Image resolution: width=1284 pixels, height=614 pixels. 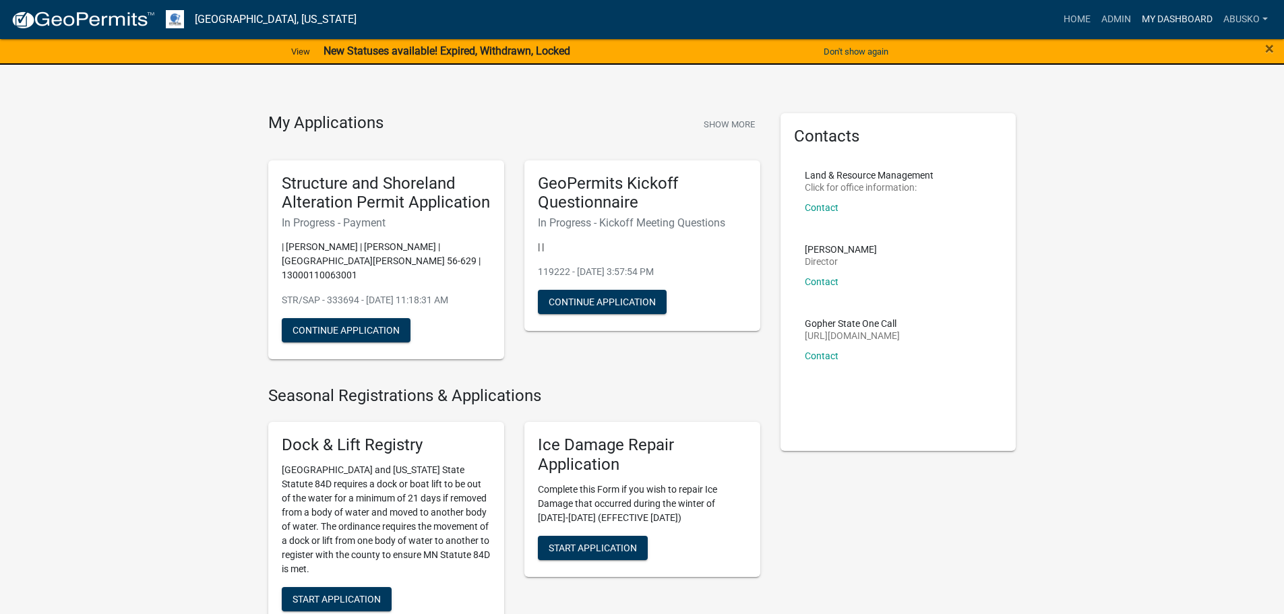 What do you see at coordinates (642, 222) in the screenshot?
I see `h6: In Progress - Kickoff Meeting Questions` at bounding box center [642, 222].